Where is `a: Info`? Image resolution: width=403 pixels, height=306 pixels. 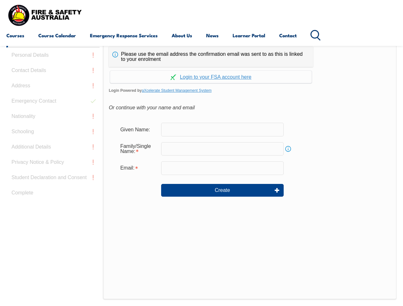 a: Info is located at coordinates (288, 149).